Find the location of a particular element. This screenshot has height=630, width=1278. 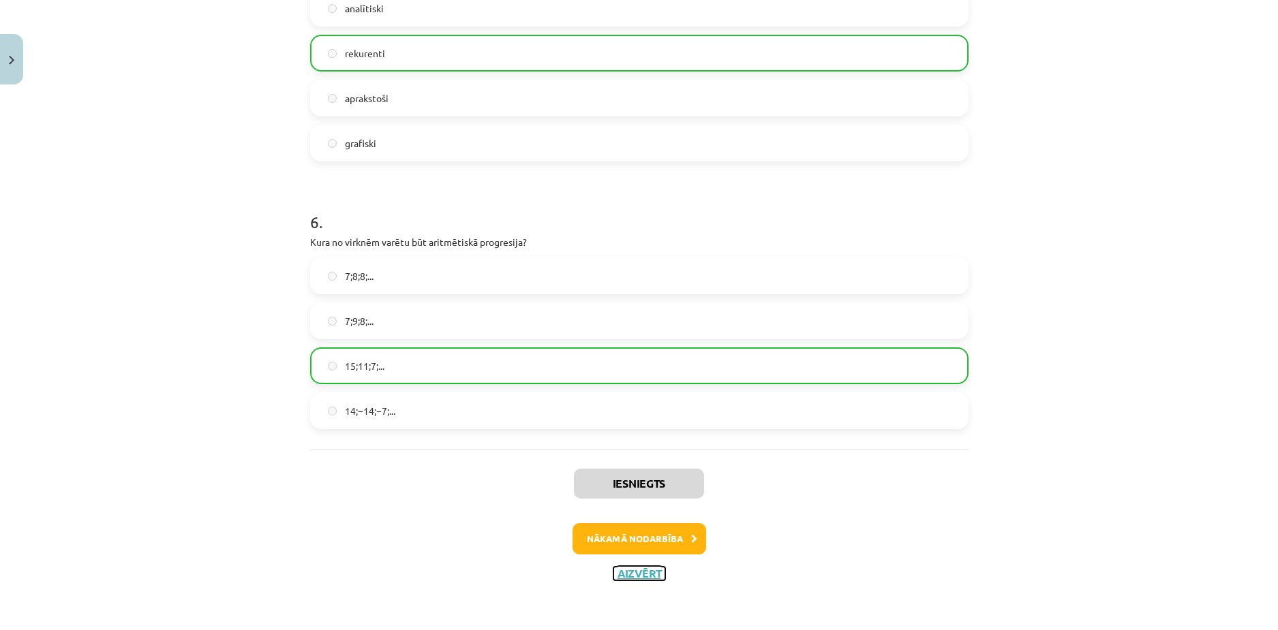

input: aprakstoši is located at coordinates (332, 98).